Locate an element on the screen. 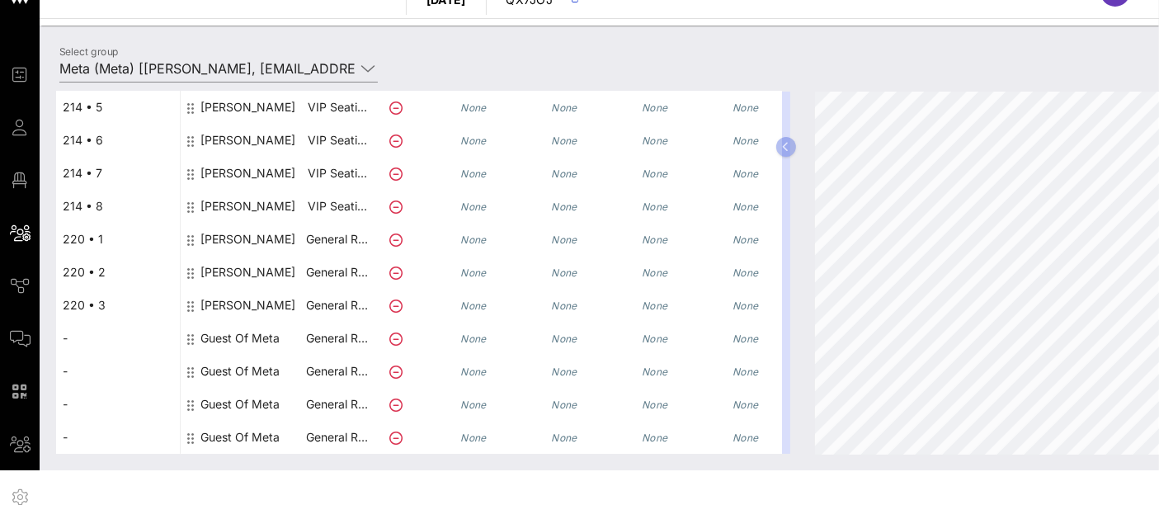  div: Emilia Gutierrez is located at coordinates (247, 206).